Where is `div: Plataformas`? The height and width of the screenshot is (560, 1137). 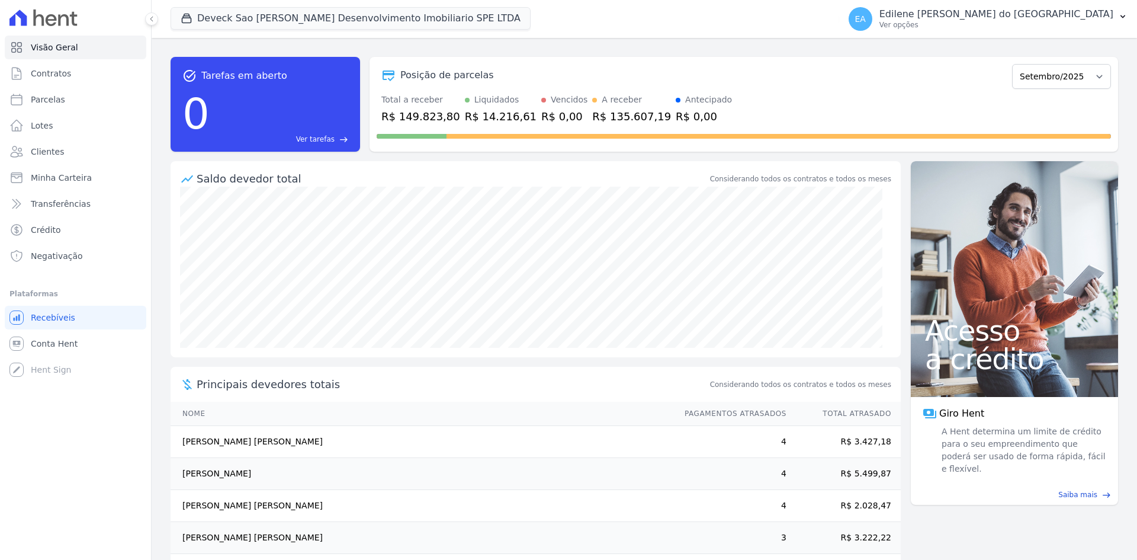 div: Plataformas is located at coordinates (75, 294).